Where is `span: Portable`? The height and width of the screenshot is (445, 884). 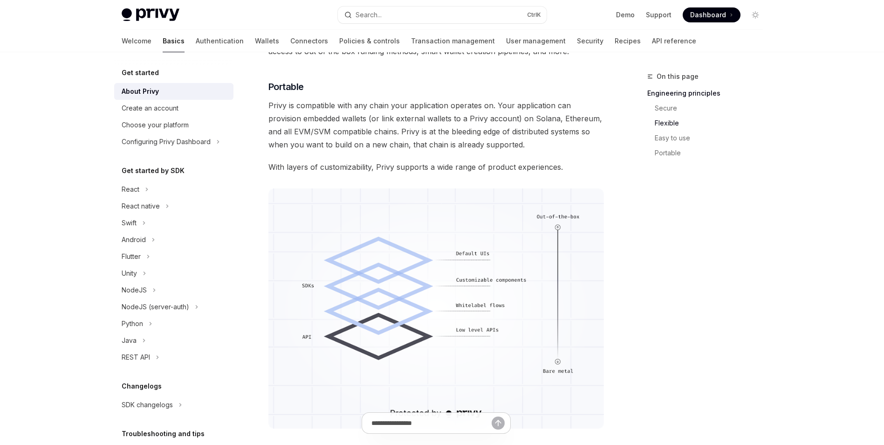
span: Portable is located at coordinates (286, 87).